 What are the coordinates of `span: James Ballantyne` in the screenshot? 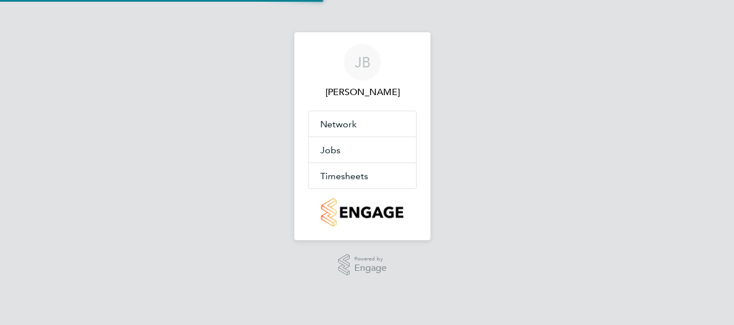 It's located at (362, 92).